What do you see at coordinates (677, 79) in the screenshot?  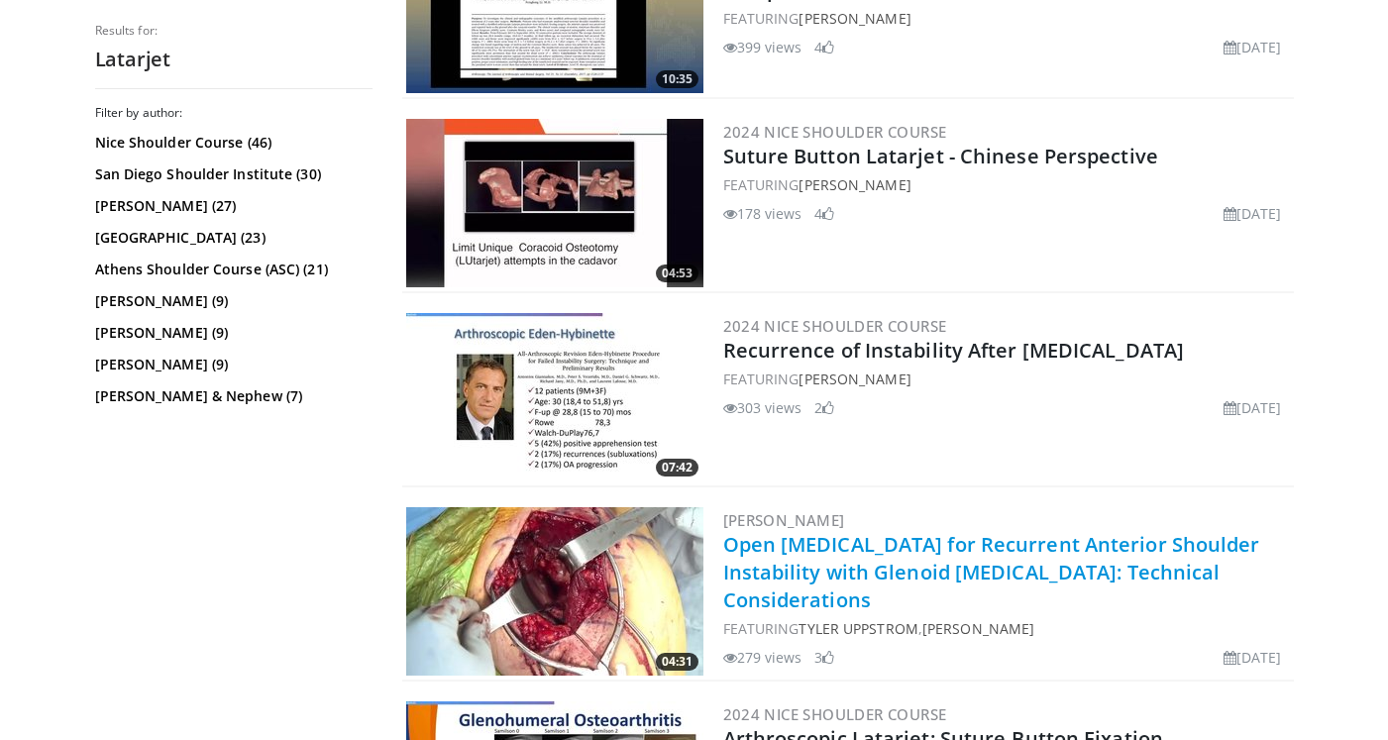 I see `span: 10:35` at bounding box center [677, 79].